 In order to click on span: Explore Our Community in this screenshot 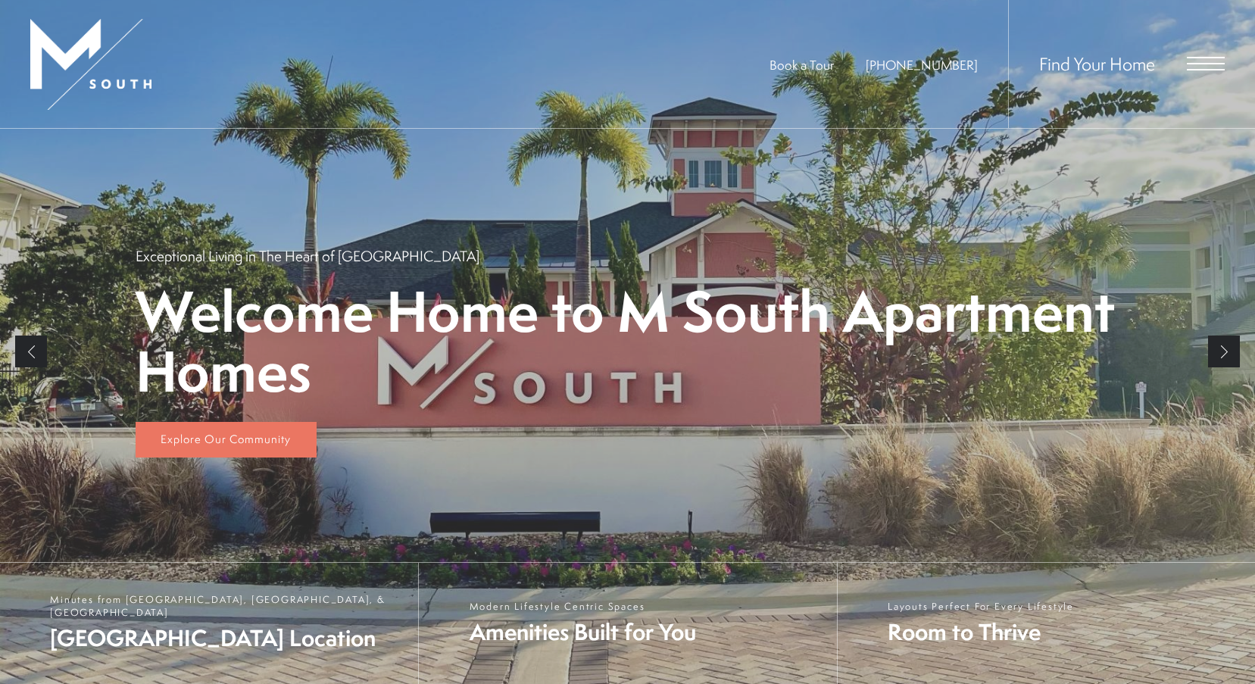, I will do `click(226, 439)`.